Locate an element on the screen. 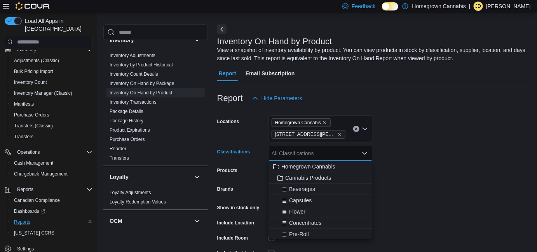 The width and height of the screenshot is (537, 252). a: Transfers (Classic) is located at coordinates (33, 126).